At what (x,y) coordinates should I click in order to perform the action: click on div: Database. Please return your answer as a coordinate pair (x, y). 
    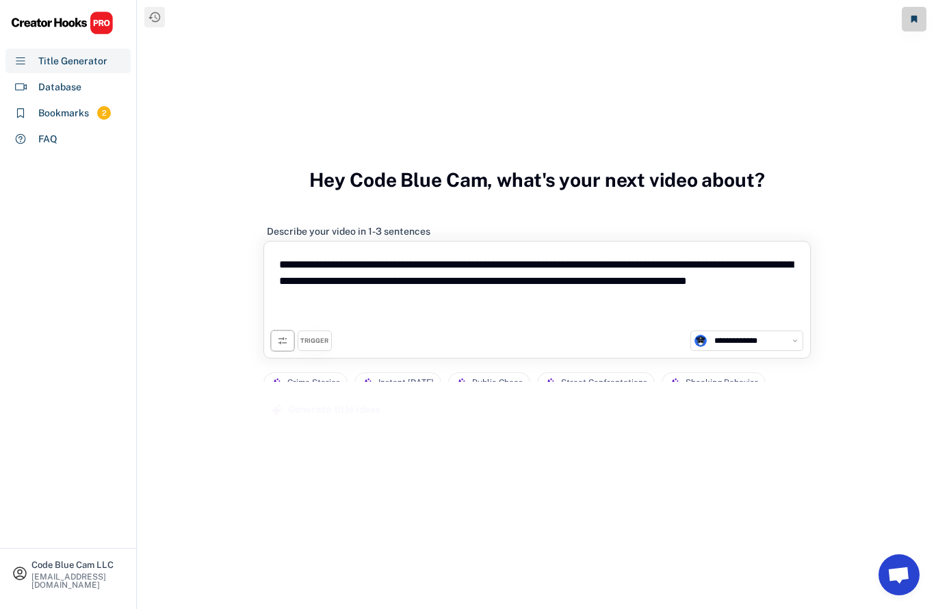
    Looking at the image, I should click on (60, 87).